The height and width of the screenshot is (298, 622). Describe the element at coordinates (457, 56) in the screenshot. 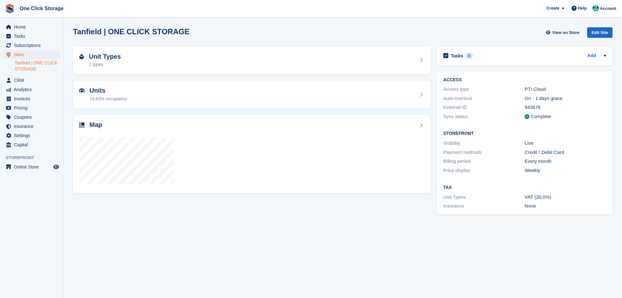

I see `h2: Tasks` at that location.